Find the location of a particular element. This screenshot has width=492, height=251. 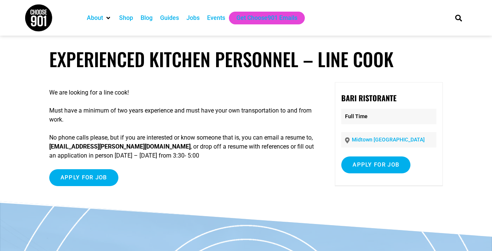

p: Must have a minimum of two years experience and must have your own transportation to and from work. is located at coordinates (182, 115).